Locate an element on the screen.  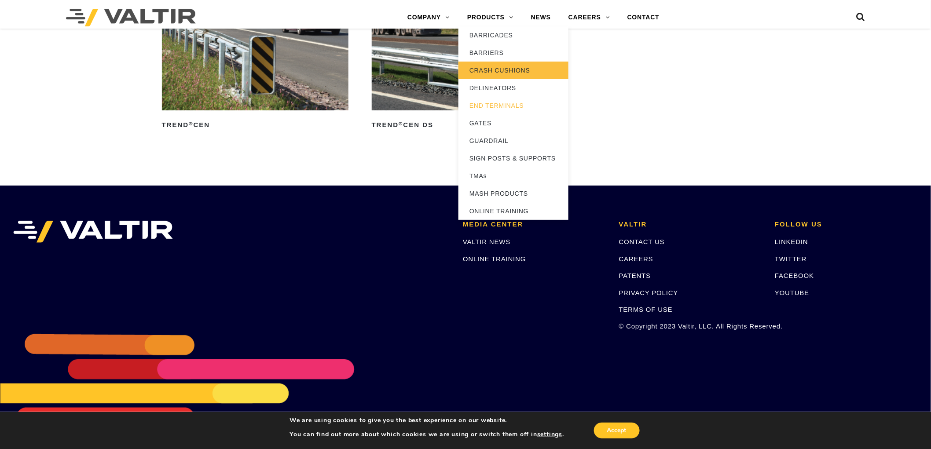
a: END TERMINALS is located at coordinates (514, 106).